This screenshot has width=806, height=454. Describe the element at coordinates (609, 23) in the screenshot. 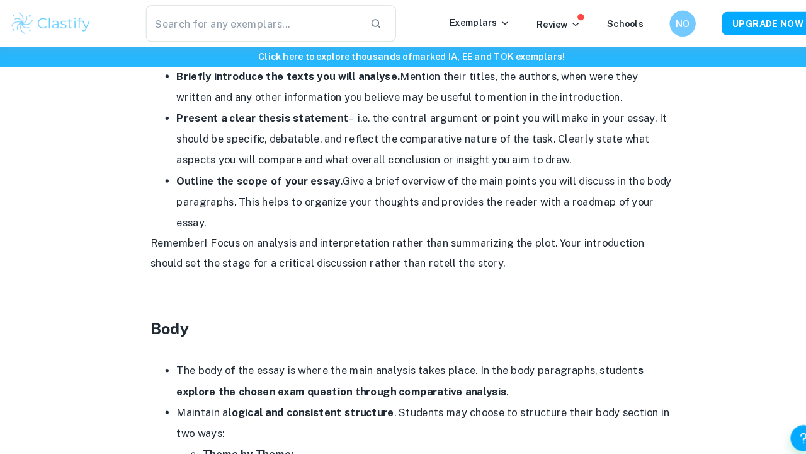

I see `a: Schools` at that location.